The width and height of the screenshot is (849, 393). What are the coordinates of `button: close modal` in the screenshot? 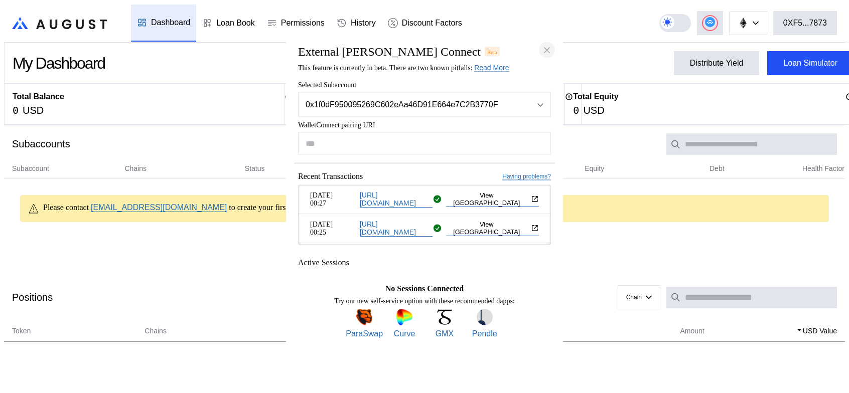 It's located at (547, 50).